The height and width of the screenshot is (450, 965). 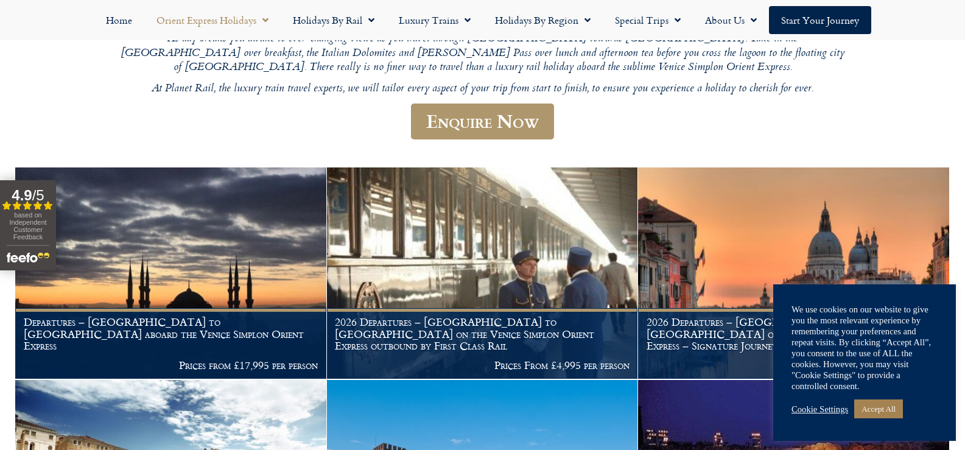 I want to click on a: Cookie Settings, so click(x=820, y=409).